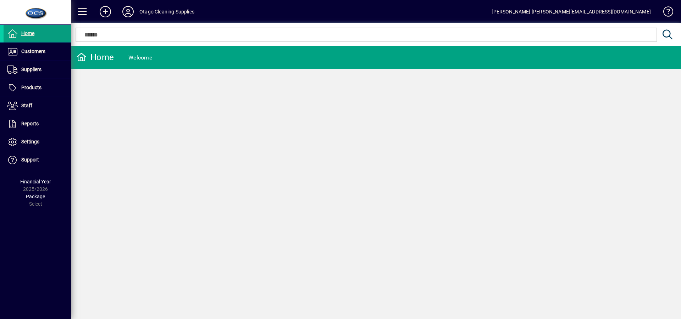 This screenshot has width=681, height=319. What do you see at coordinates (37, 88) in the screenshot?
I see `a: Products` at bounding box center [37, 88].